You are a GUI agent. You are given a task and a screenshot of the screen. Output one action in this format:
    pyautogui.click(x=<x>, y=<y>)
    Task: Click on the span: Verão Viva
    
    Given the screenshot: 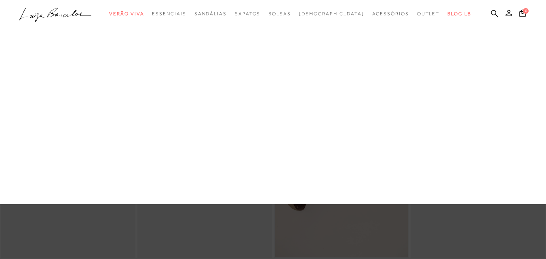 What is the action you would take?
    pyautogui.click(x=126, y=14)
    